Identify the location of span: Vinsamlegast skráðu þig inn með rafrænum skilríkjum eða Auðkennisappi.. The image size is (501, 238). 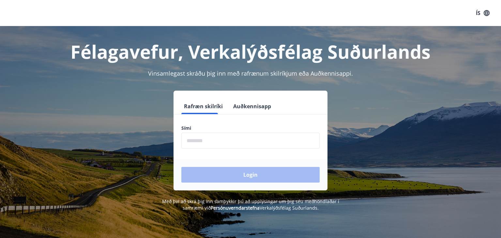
(251, 73).